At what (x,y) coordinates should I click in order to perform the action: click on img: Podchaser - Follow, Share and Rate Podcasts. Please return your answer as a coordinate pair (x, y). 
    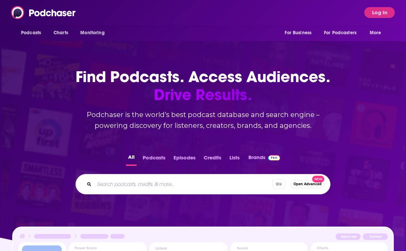
    Looking at the image, I should click on (44, 13).